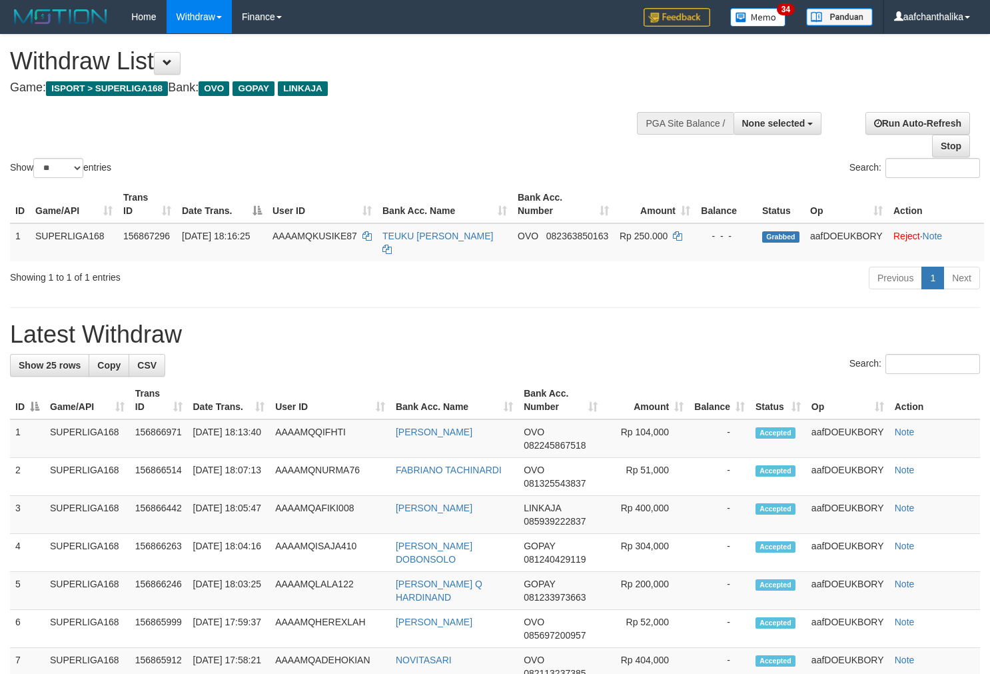  What do you see at coordinates (27, 590) in the screenshot?
I see `td: 5` at bounding box center [27, 590].